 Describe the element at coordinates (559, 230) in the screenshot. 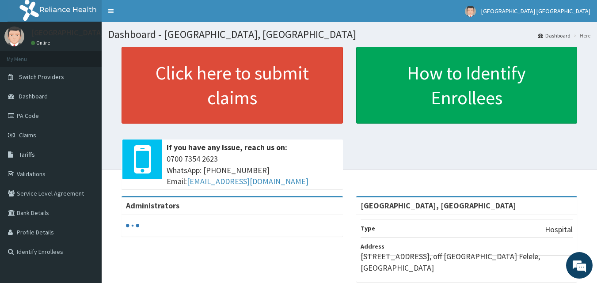

I see `p: Hospital` at that location.